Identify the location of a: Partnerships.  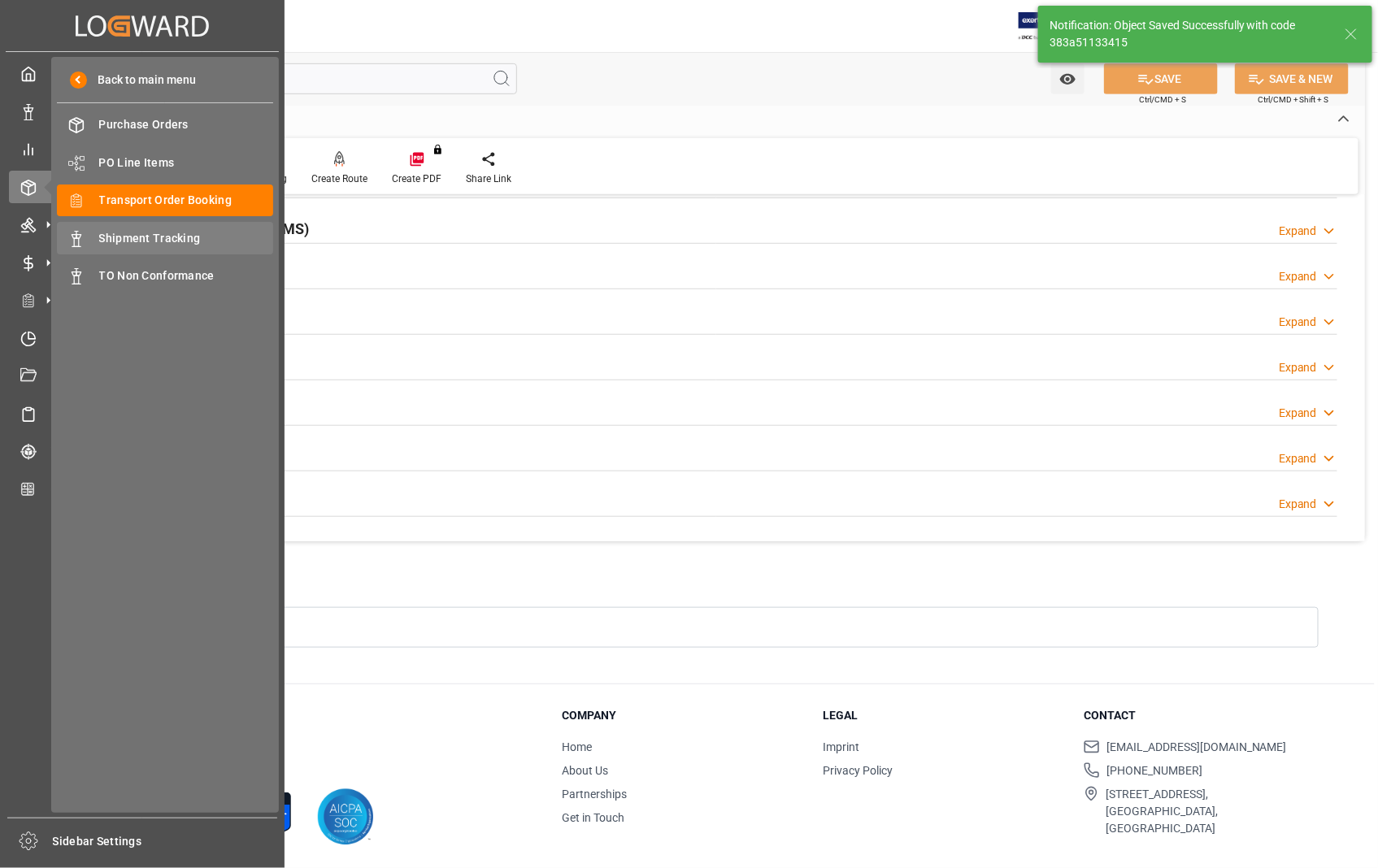
(594, 794).